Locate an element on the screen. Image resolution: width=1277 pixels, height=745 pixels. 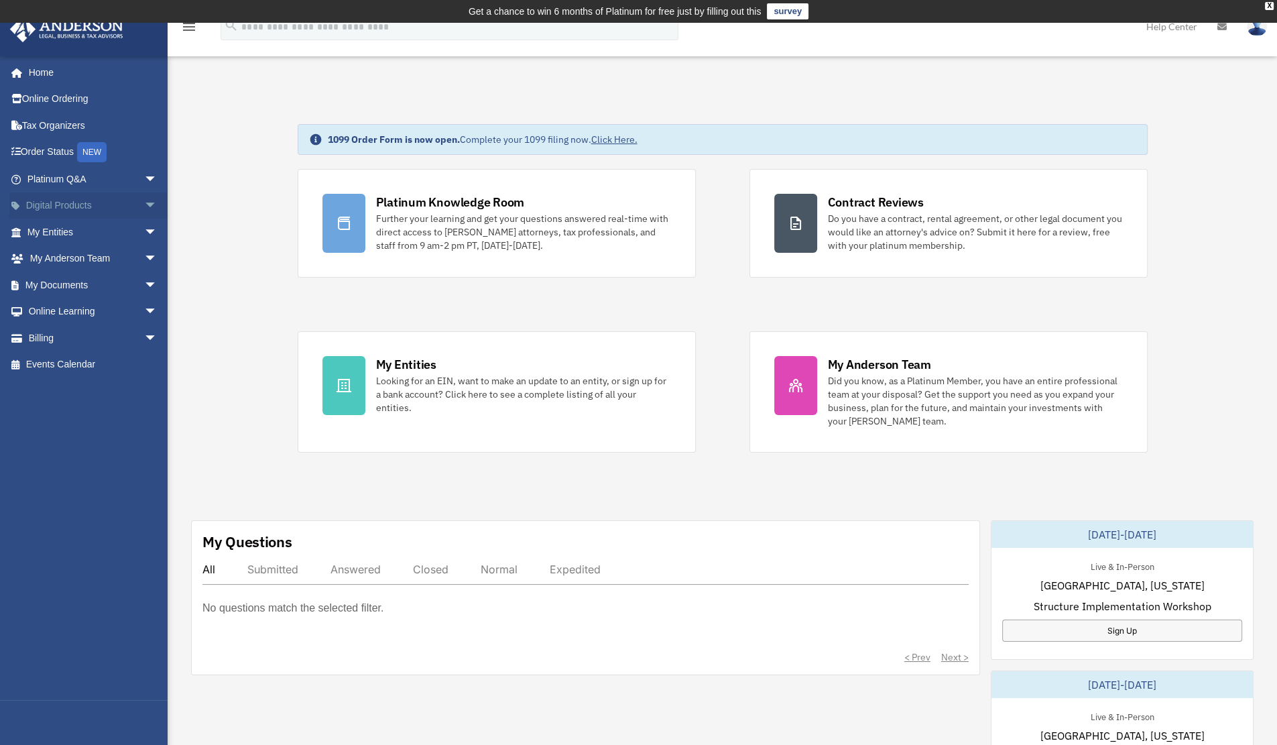
a: Sign Up is located at coordinates (1122, 630).